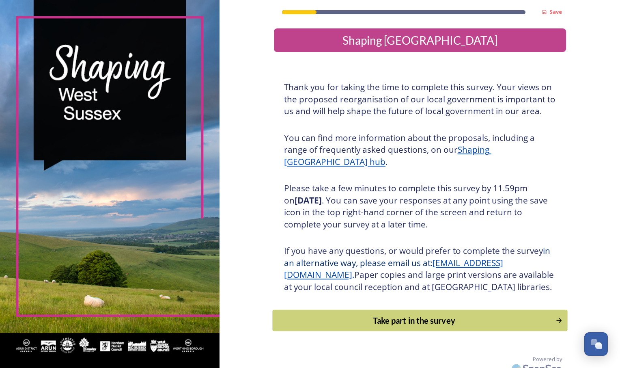 Image resolution: width=620 pixels, height=368 pixels. I want to click on h3: If you have any questions, or would prefer to complete the survey Paper copies and large print ve..., so click(420, 269).